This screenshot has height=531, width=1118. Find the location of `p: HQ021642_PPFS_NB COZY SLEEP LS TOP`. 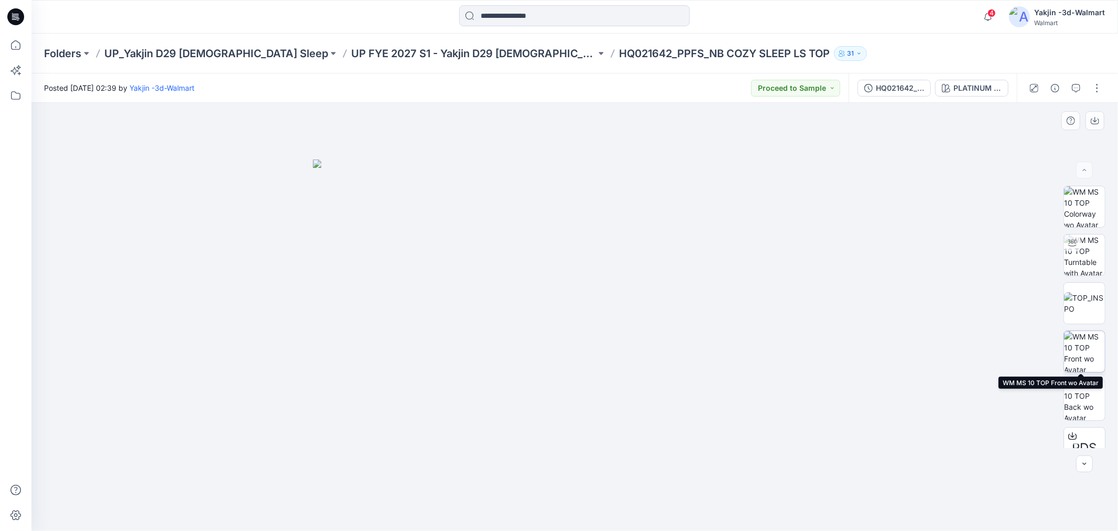

p: HQ021642_PPFS_NB COZY SLEEP LS TOP is located at coordinates (725, 53).